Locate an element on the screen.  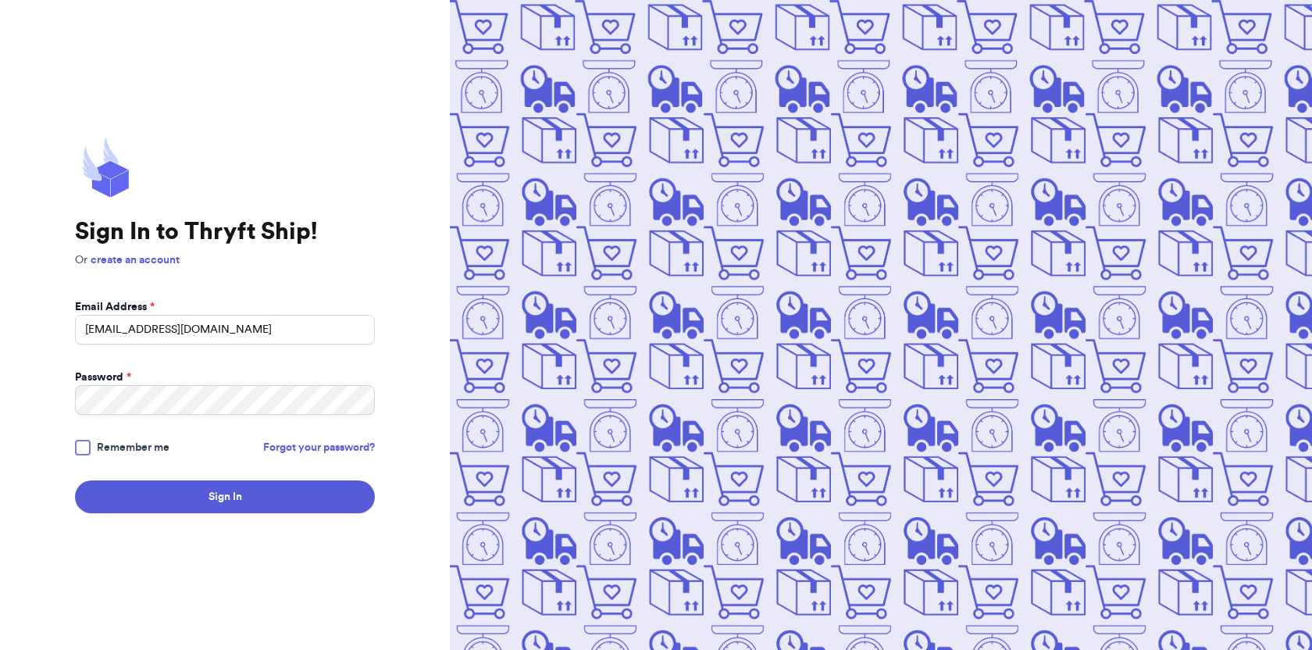
p: Or is located at coordinates (225, 260).